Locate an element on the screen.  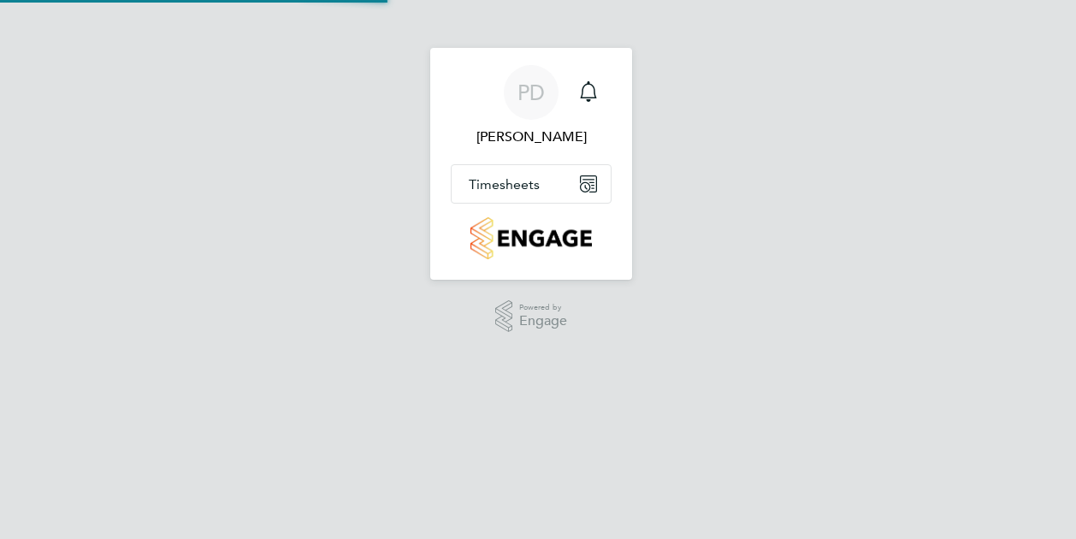
span: Timesheets is located at coordinates (504, 184).